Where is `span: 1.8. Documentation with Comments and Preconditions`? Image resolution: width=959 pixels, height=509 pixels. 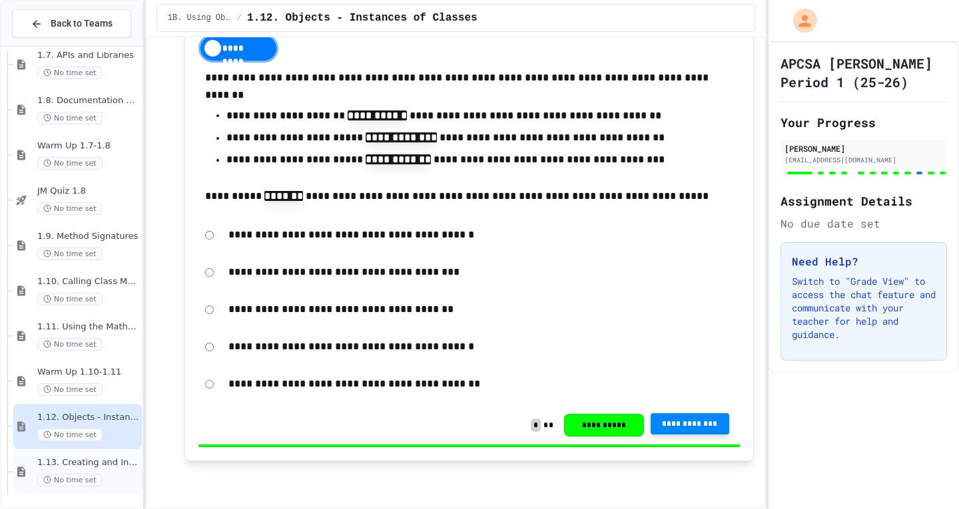
span: 1.8. Documentation with Comments and Preconditions is located at coordinates (88, 101).